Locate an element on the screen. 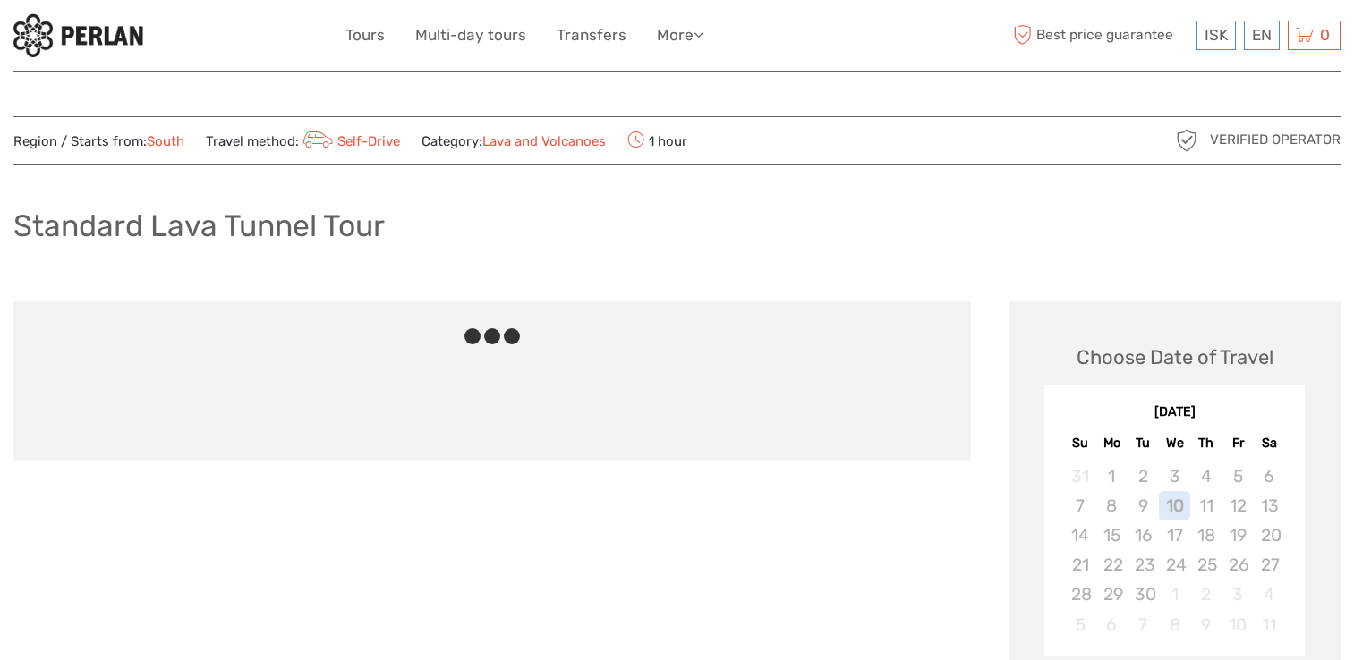  span: Travel method: is located at coordinates (302, 140).